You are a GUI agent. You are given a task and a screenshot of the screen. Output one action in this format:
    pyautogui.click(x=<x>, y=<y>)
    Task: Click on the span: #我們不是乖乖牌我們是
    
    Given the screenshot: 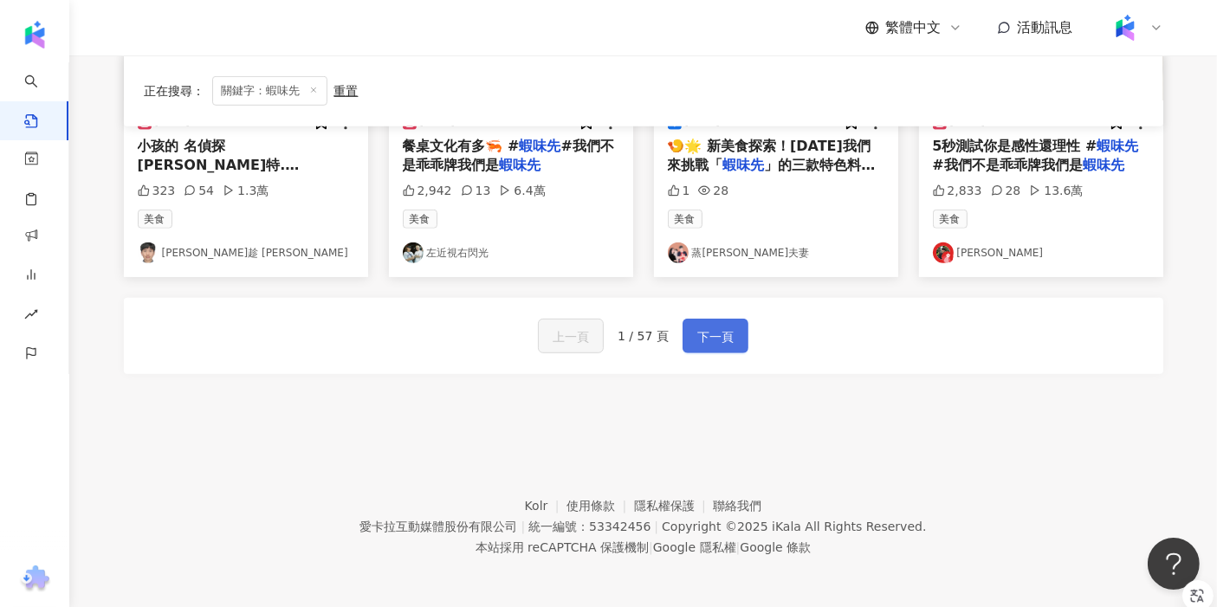 What is the action you would take?
    pyautogui.click(x=1008, y=165)
    